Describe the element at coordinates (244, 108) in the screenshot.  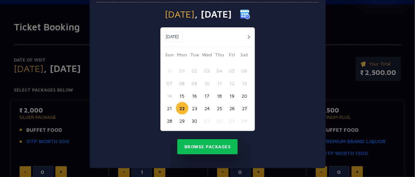
I see `button: 27` at that location.